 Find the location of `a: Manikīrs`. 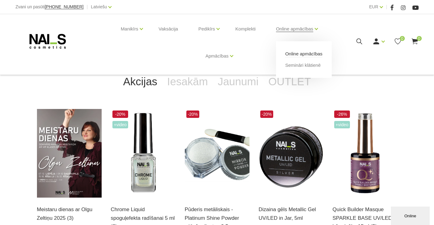

a: Manikīrs is located at coordinates (129, 29).